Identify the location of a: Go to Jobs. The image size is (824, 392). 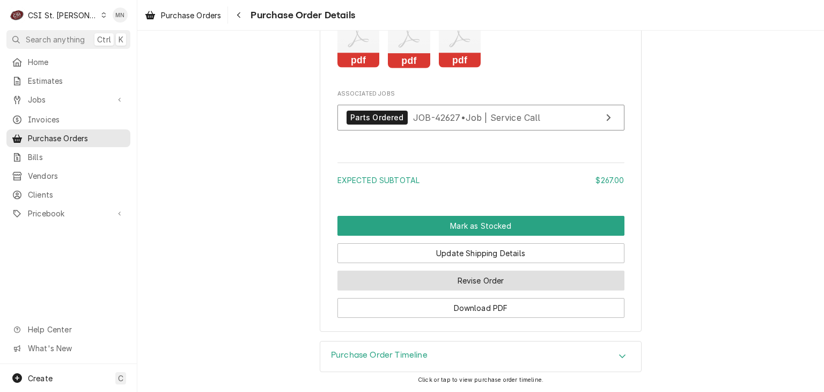
(68, 99).